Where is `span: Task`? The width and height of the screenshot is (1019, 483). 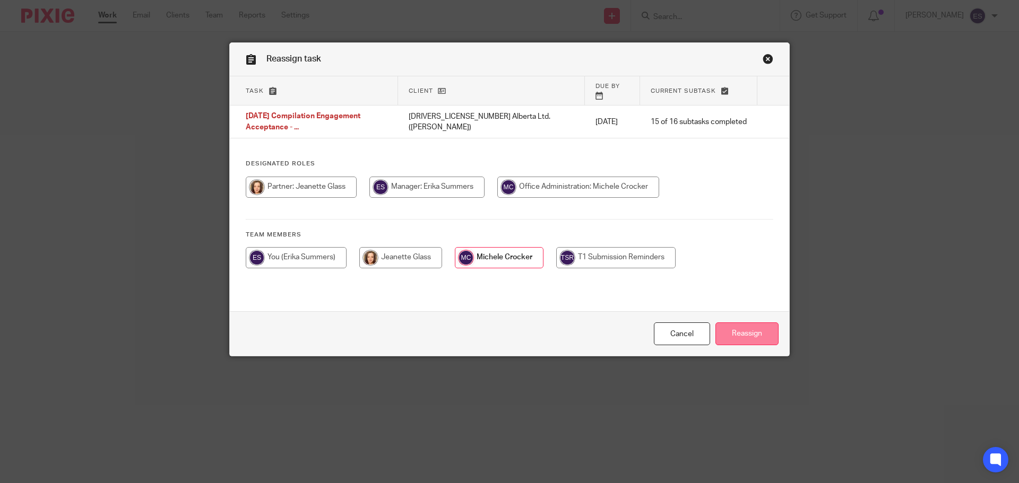
span: Task is located at coordinates (255, 91).